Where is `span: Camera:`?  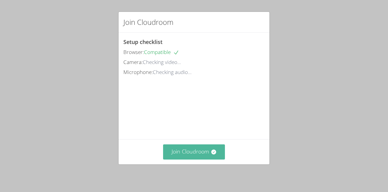 span: Camera: is located at coordinates (133, 62).